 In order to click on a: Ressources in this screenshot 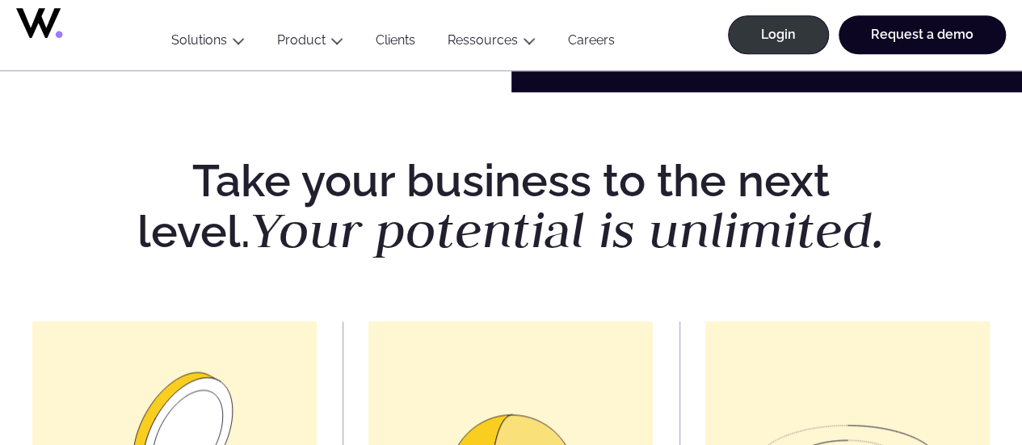, I will do `click(482, 40)`.